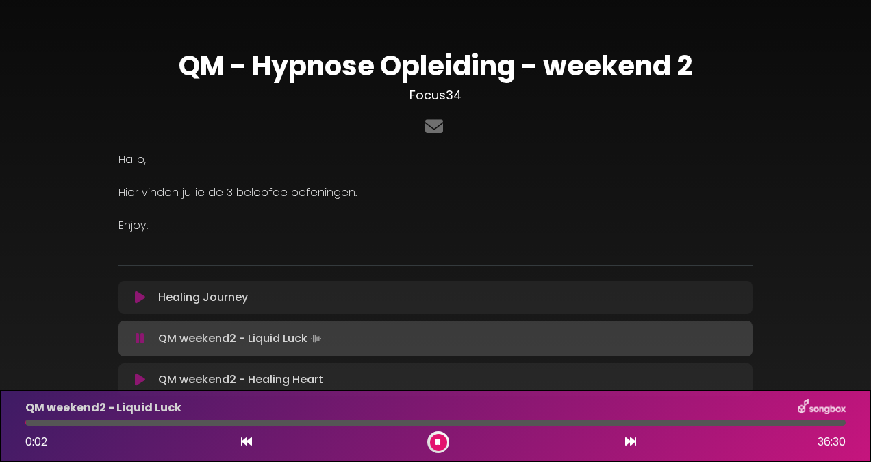  What do you see at coordinates (436, 66) in the screenshot?
I see `h1: QM - Hypnose Opleiding - weekend 2` at bounding box center [436, 66].